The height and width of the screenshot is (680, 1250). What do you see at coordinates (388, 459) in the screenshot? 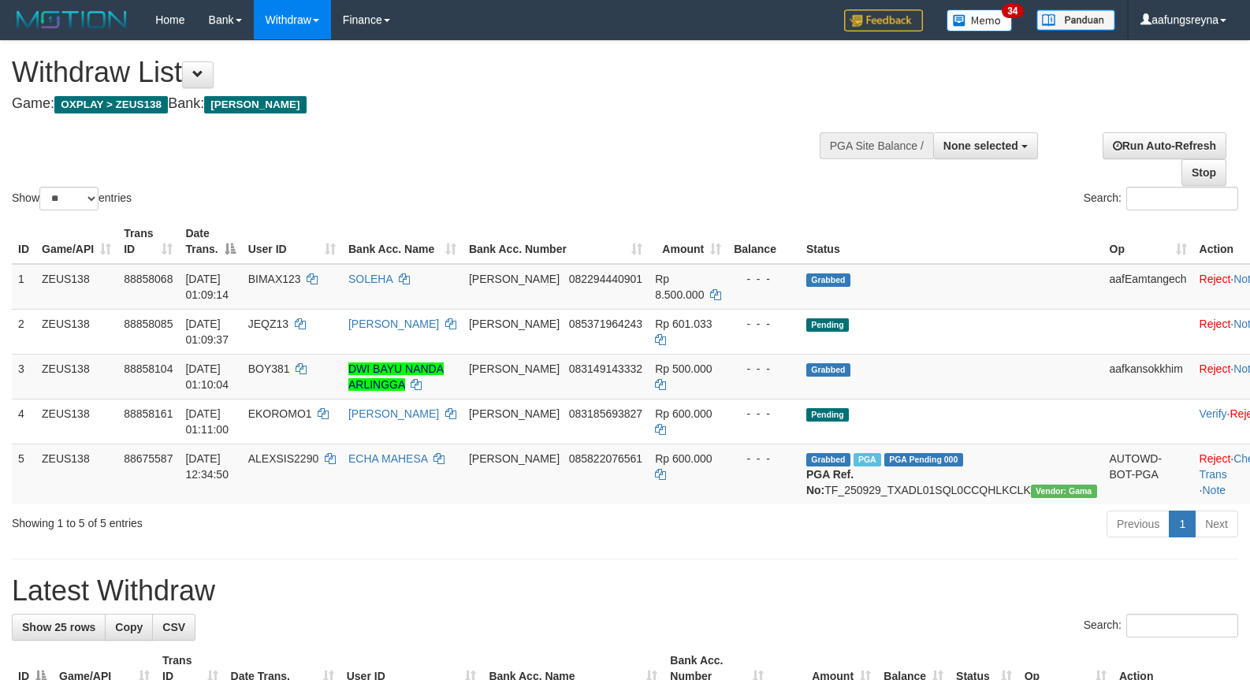
I see `a: ECHA MAHESA` at bounding box center [388, 459].